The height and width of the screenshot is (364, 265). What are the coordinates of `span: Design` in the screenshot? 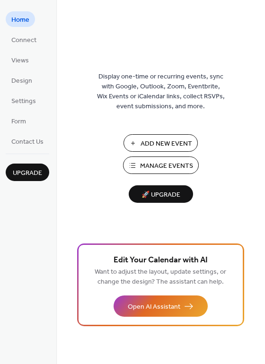 It's located at (22, 81).